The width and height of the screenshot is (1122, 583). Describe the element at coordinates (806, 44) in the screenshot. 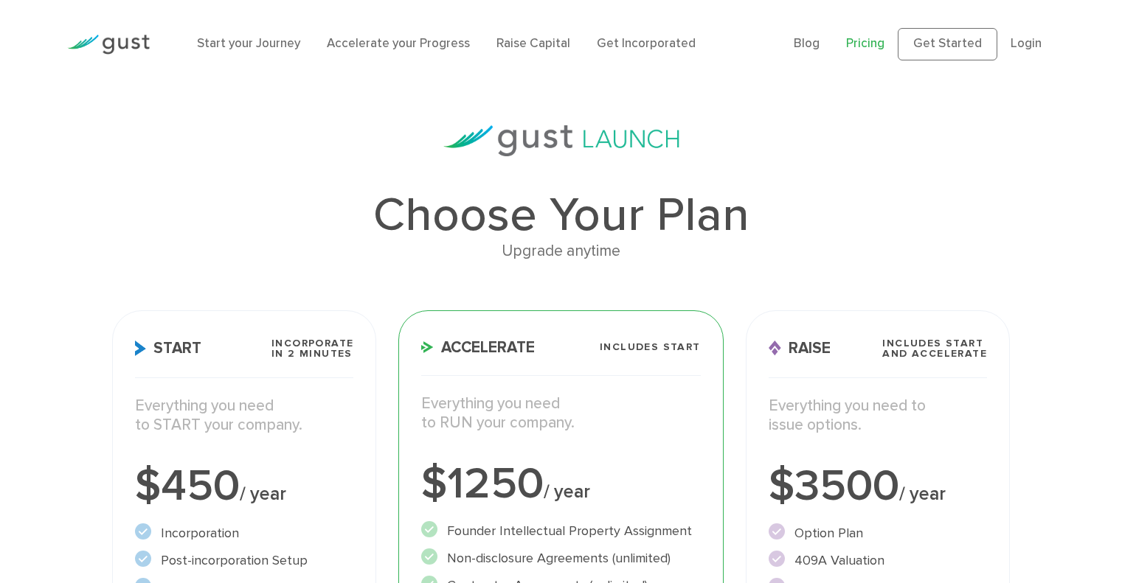

I see `a: Blog` at that location.